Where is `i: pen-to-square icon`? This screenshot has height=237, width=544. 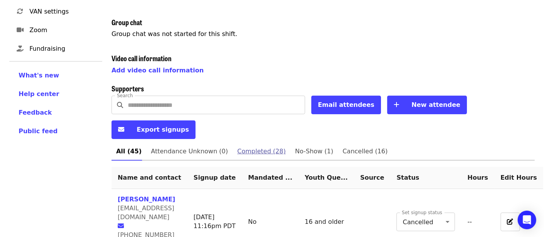
i: pen-to-square icon is located at coordinates (510, 222).